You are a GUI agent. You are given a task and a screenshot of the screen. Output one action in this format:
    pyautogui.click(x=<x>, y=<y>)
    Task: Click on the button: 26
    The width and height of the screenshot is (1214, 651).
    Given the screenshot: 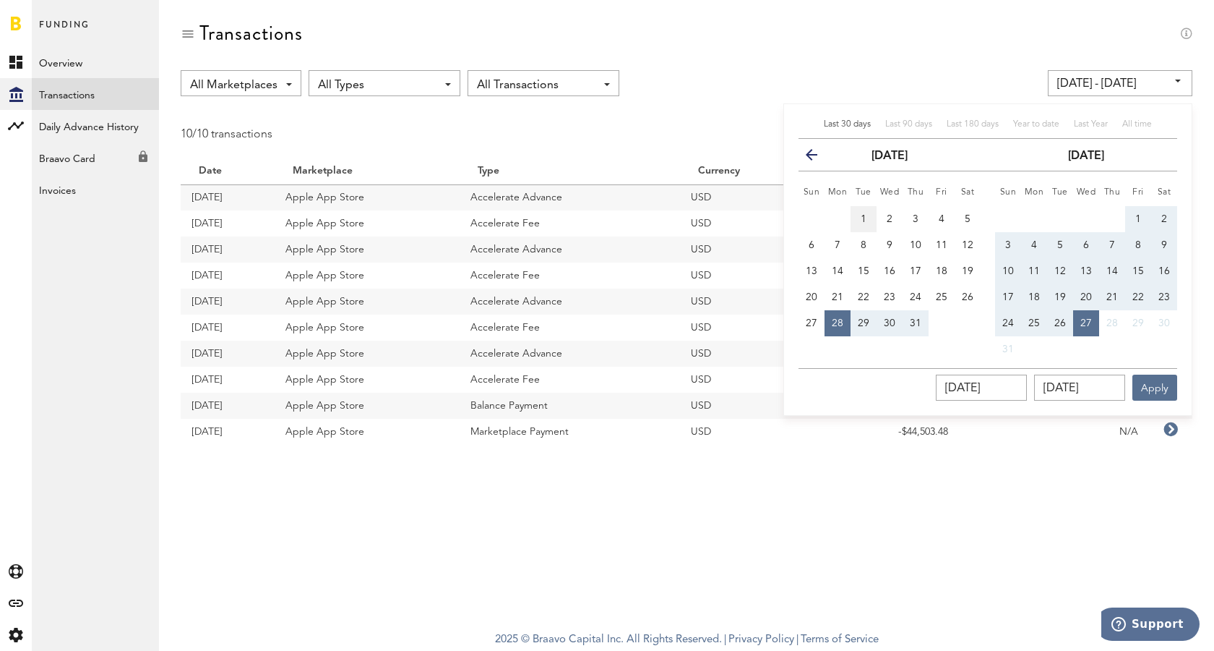 What is the action you would take?
    pyautogui.click(x=1060, y=323)
    